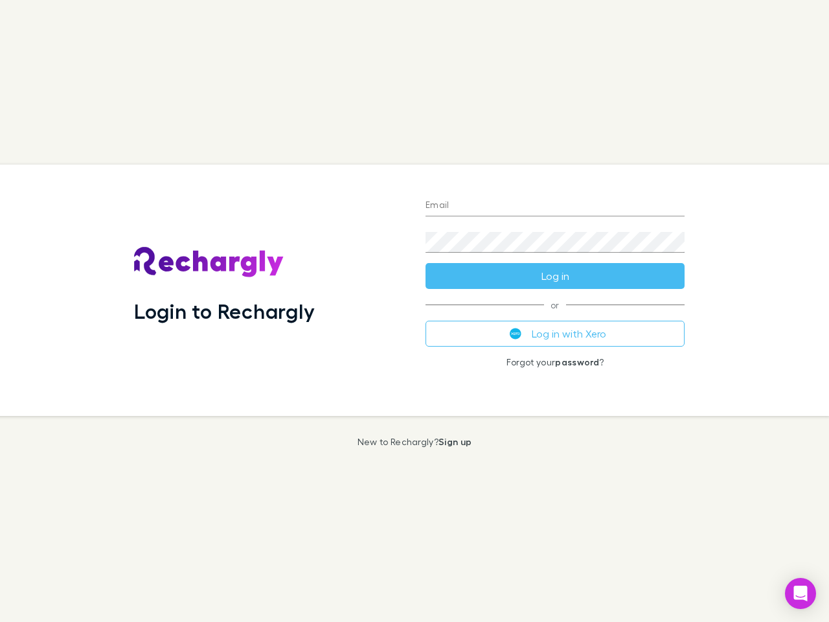 This screenshot has height=622, width=829. I want to click on h1: Login to Rechargly, so click(224, 311).